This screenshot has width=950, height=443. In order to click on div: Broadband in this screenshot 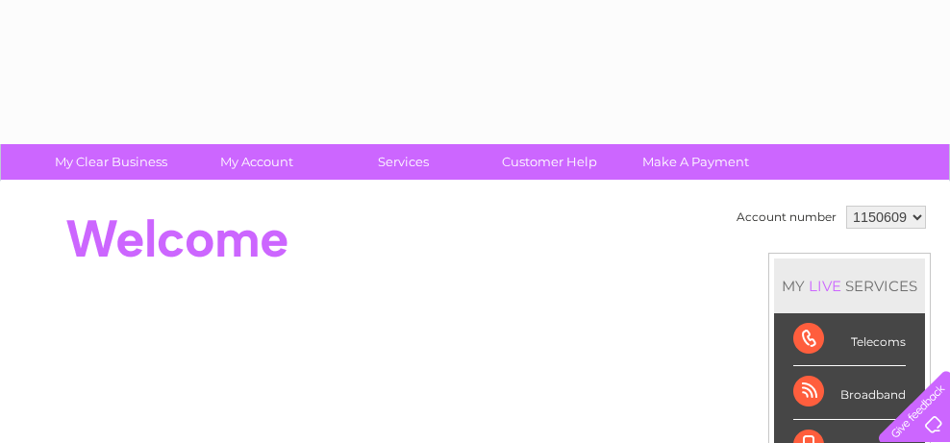, I will do `click(849, 392)`.